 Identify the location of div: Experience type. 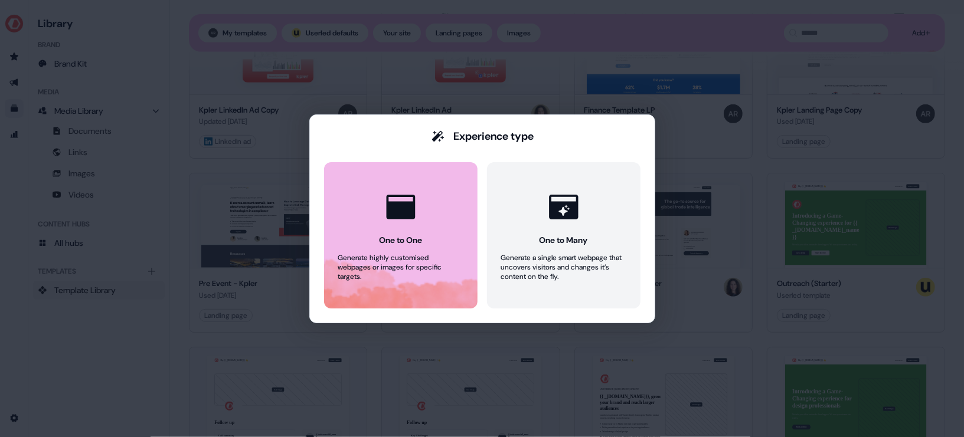
(494, 136).